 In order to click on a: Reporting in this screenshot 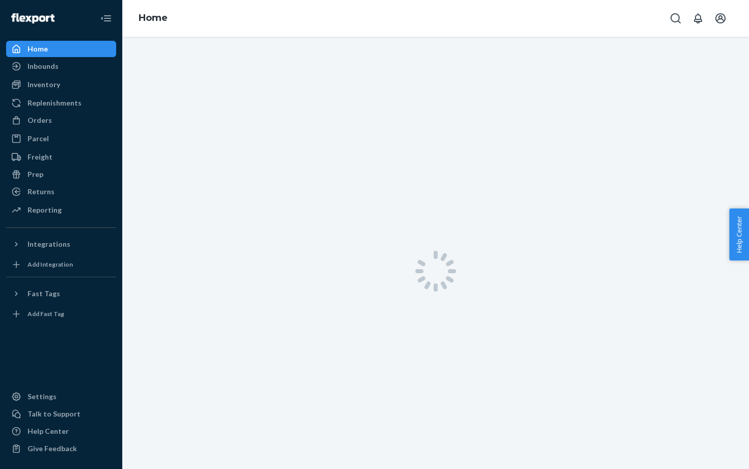, I will do `click(61, 210)`.